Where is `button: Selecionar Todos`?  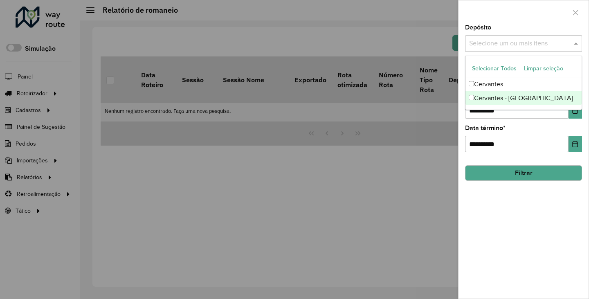 button: Selecionar Todos is located at coordinates (494, 68).